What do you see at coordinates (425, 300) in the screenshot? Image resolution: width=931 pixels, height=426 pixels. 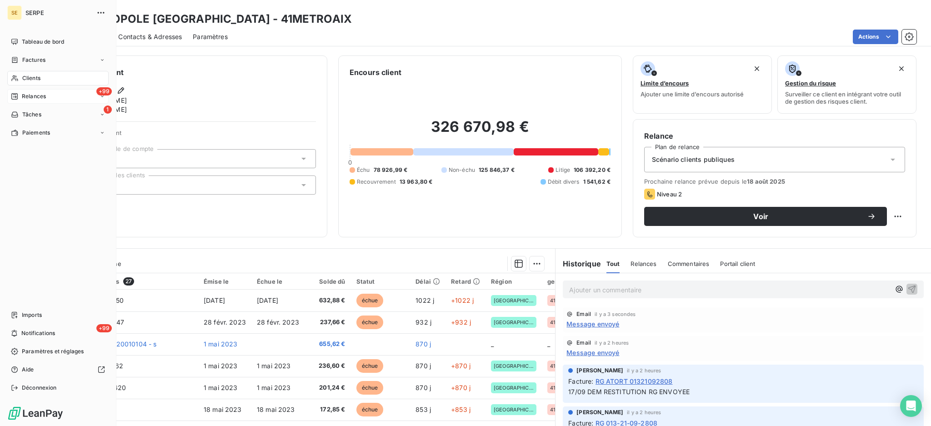 I see `span: 1022 j` at bounding box center [425, 300].